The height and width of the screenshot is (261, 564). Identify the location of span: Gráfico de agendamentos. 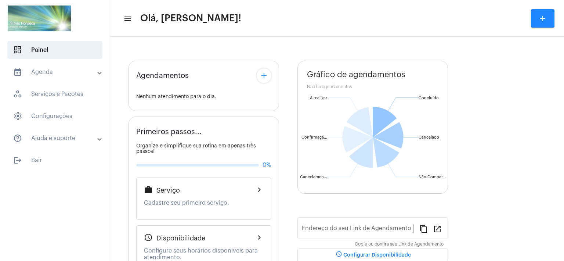
(356, 75).